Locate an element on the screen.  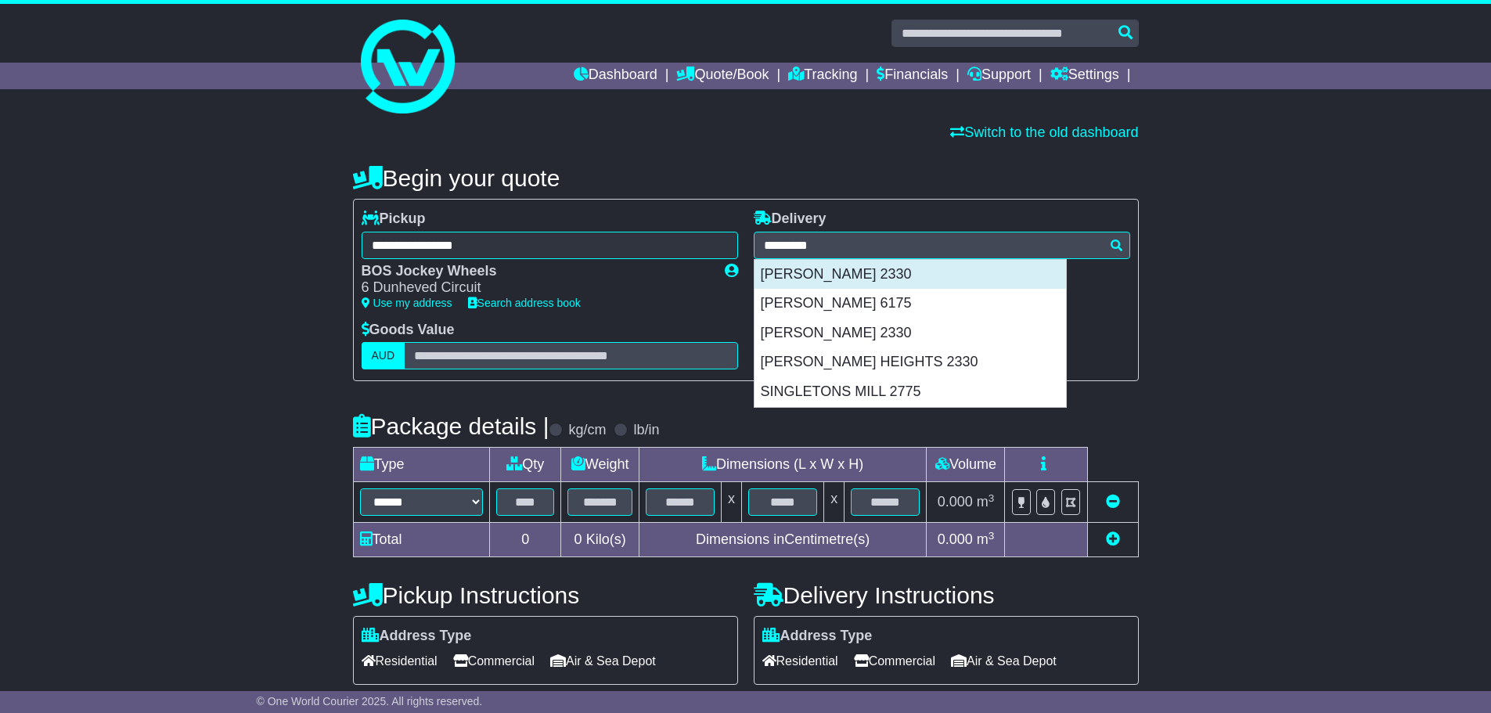
a: Add new item is located at coordinates (1113, 539).